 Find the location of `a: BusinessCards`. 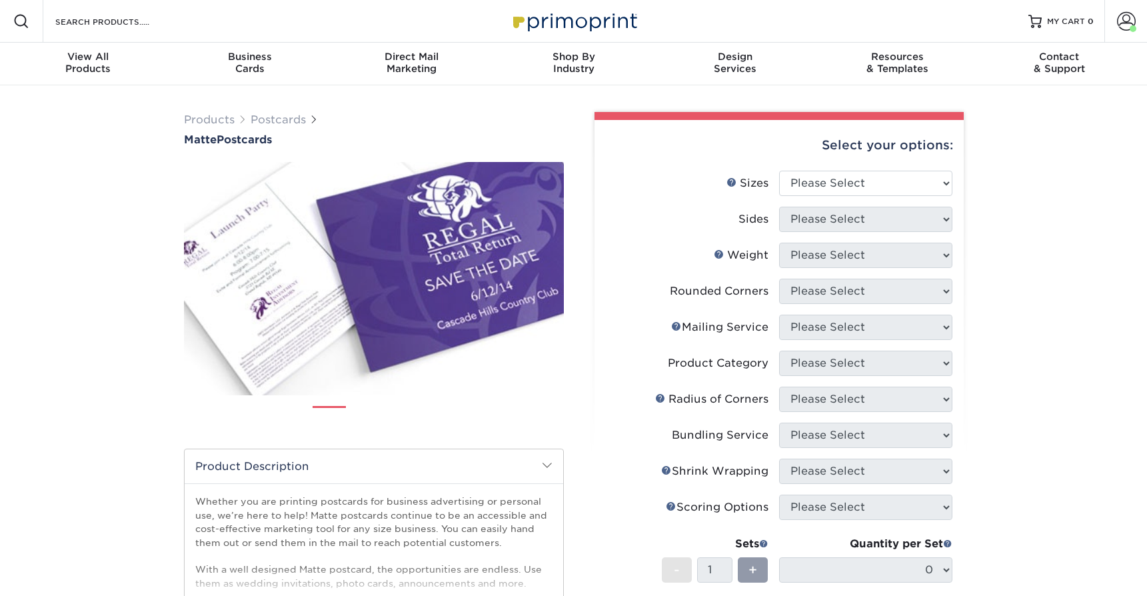

a: BusinessCards is located at coordinates (249, 64).